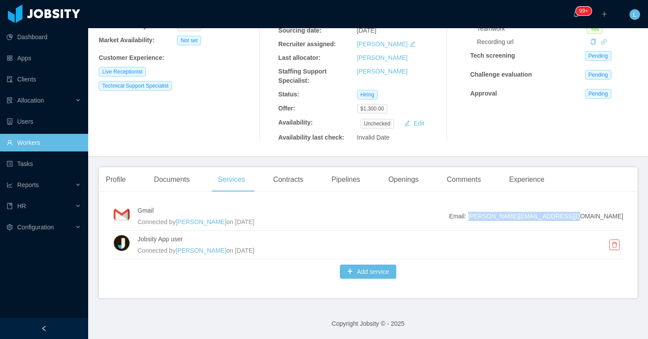 This screenshot has width=648, height=339. I want to click on span: Allocation, so click(30, 100).